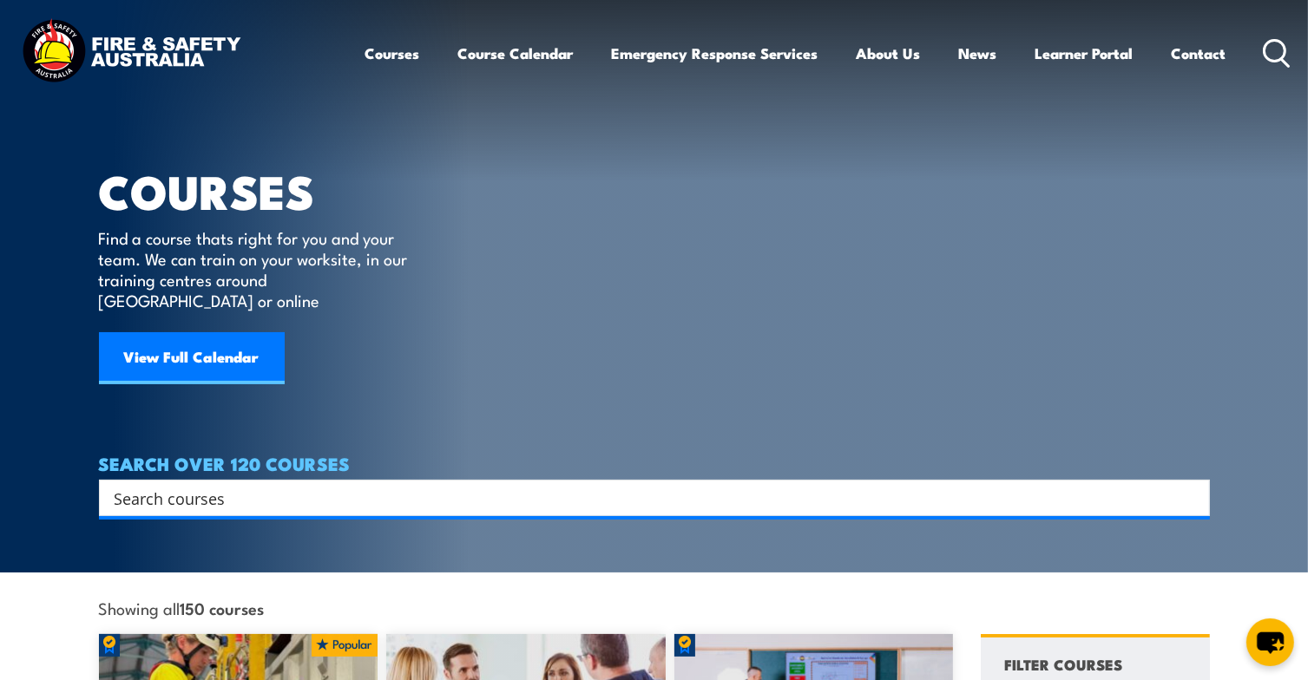 The height and width of the screenshot is (680, 1308). What do you see at coordinates (889, 53) in the screenshot?
I see `a: About Us` at bounding box center [889, 53].